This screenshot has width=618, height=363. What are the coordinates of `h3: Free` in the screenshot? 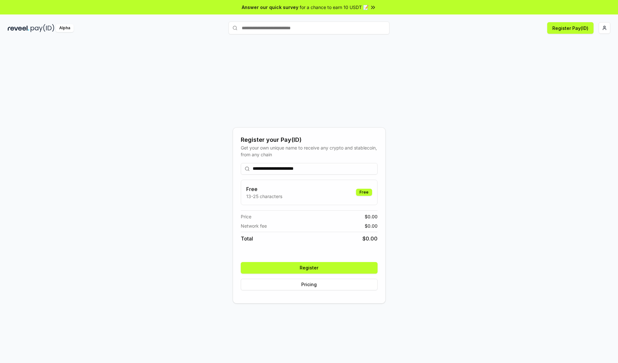 It's located at (264, 189).